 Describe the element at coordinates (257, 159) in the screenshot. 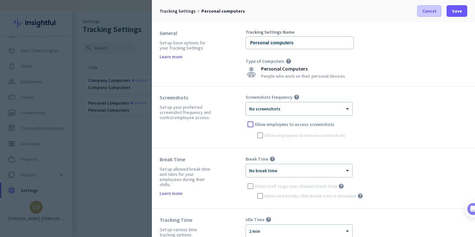

I see `span: Break Time` at that location.